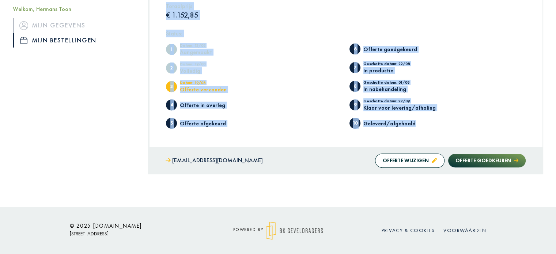  I want to click on img: logo, so click(294, 231).